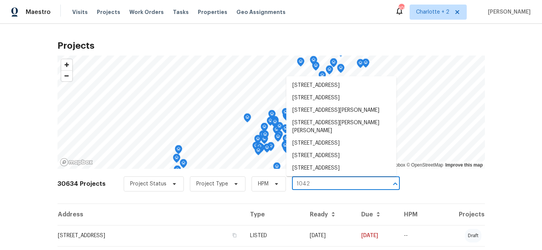 The height and width of the screenshot is (250, 542). What do you see at coordinates (181, 12) in the screenshot?
I see `span: Tasks` at bounding box center [181, 12].